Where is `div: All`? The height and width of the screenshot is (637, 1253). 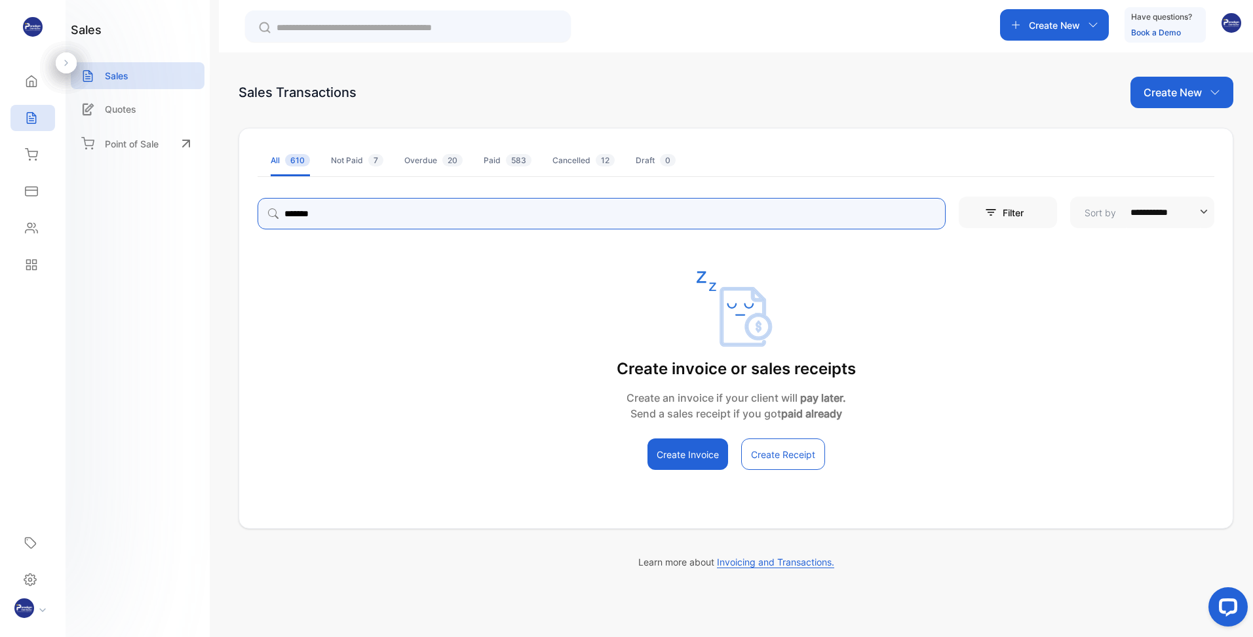
div: All is located at coordinates (290, 161).